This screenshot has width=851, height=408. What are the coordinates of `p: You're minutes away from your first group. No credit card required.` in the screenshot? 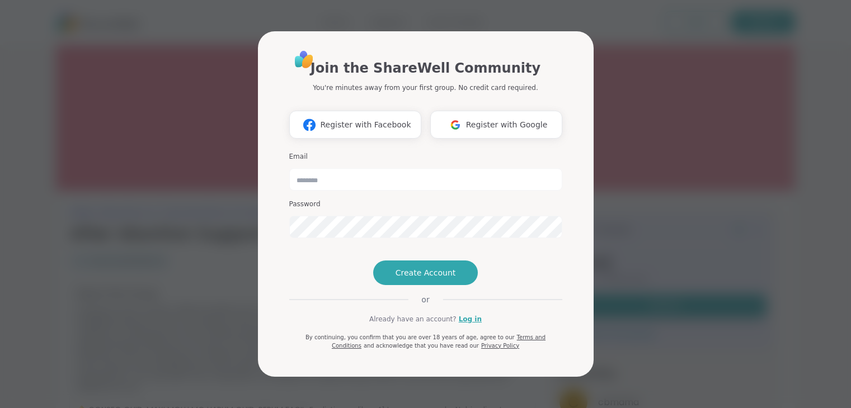 It's located at (425, 88).